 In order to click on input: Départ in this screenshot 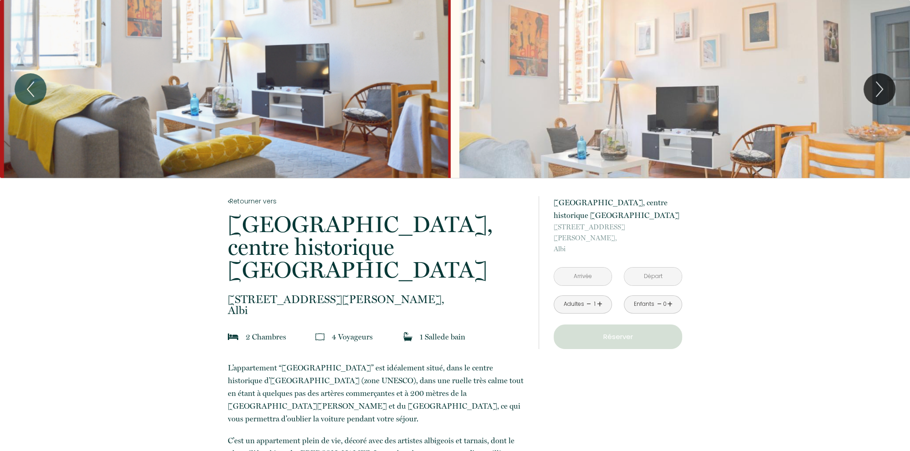, I will do `click(653, 276)`.